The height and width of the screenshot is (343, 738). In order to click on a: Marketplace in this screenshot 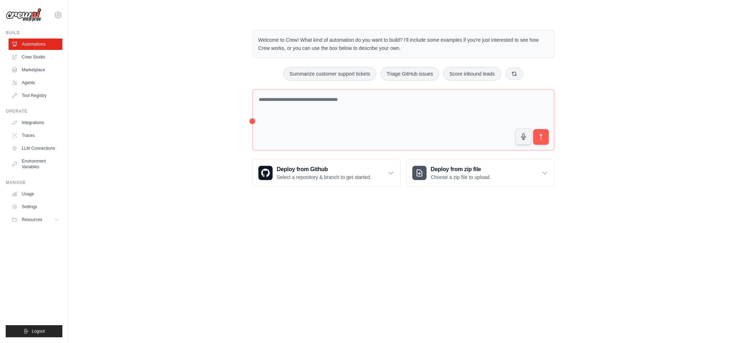, I will do `click(35, 70)`.